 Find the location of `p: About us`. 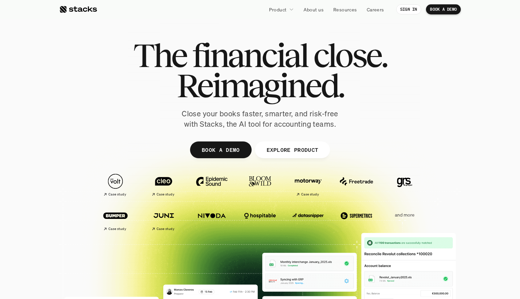

p: About us is located at coordinates (314, 9).